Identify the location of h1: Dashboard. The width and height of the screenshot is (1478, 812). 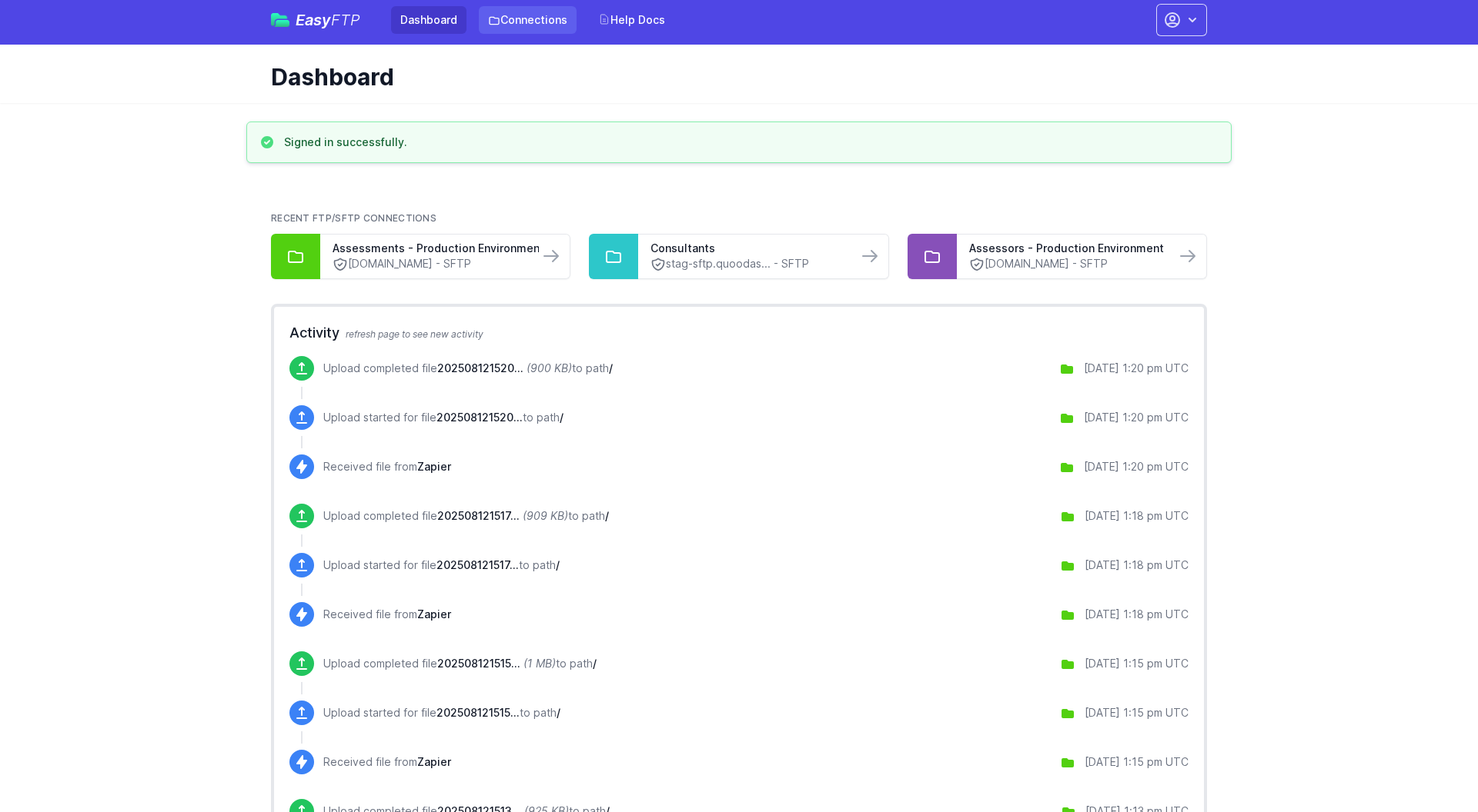
(733, 77).